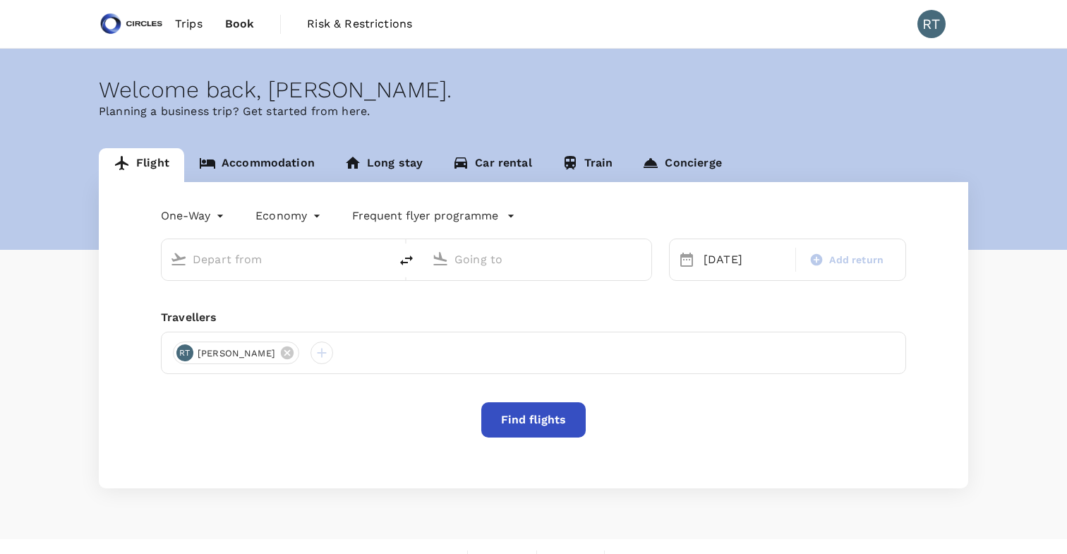 The image size is (1067, 554). Describe the element at coordinates (289, 216) in the screenshot. I see `div: Economy` at that location.